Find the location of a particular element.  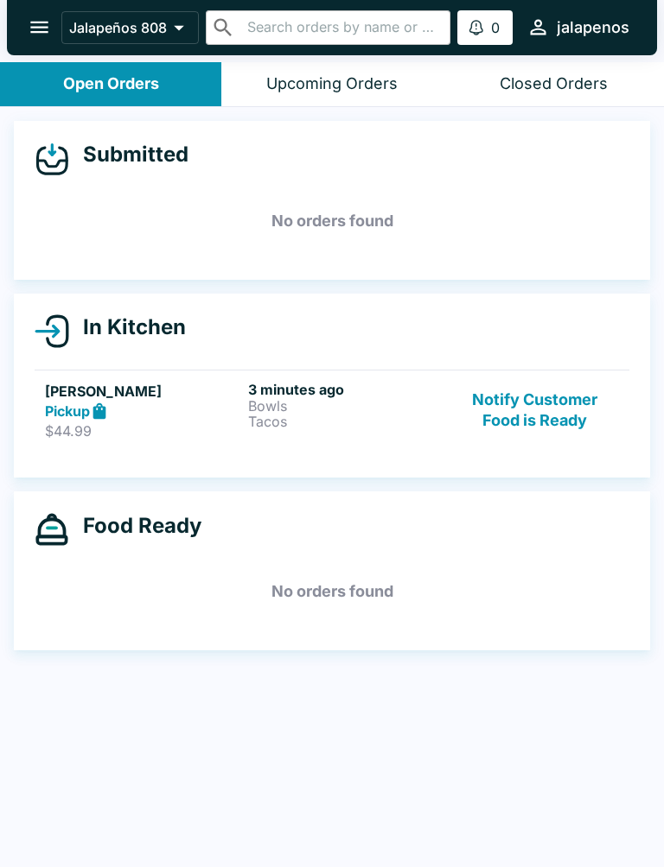

p: Jalapeños 808 is located at coordinates (118, 28).